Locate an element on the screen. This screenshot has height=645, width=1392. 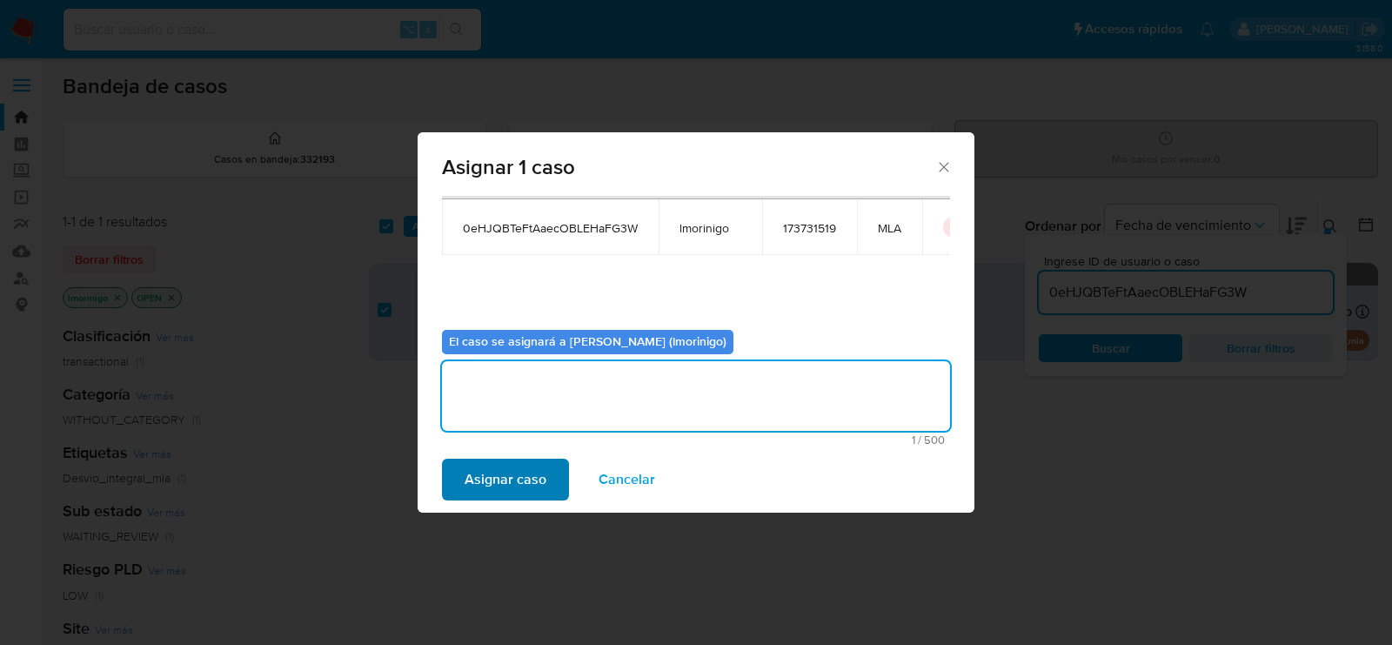
button: icon-button is located at coordinates (954, 227).